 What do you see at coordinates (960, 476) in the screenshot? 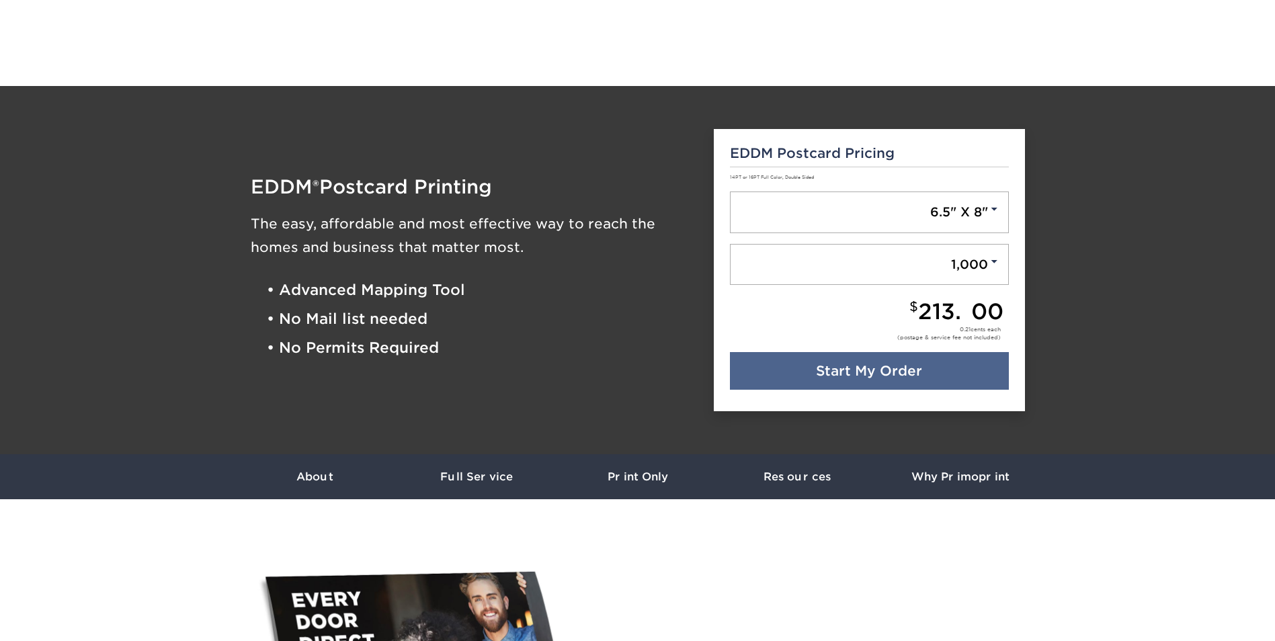
I see `a: Why Primoprint` at bounding box center [960, 476].